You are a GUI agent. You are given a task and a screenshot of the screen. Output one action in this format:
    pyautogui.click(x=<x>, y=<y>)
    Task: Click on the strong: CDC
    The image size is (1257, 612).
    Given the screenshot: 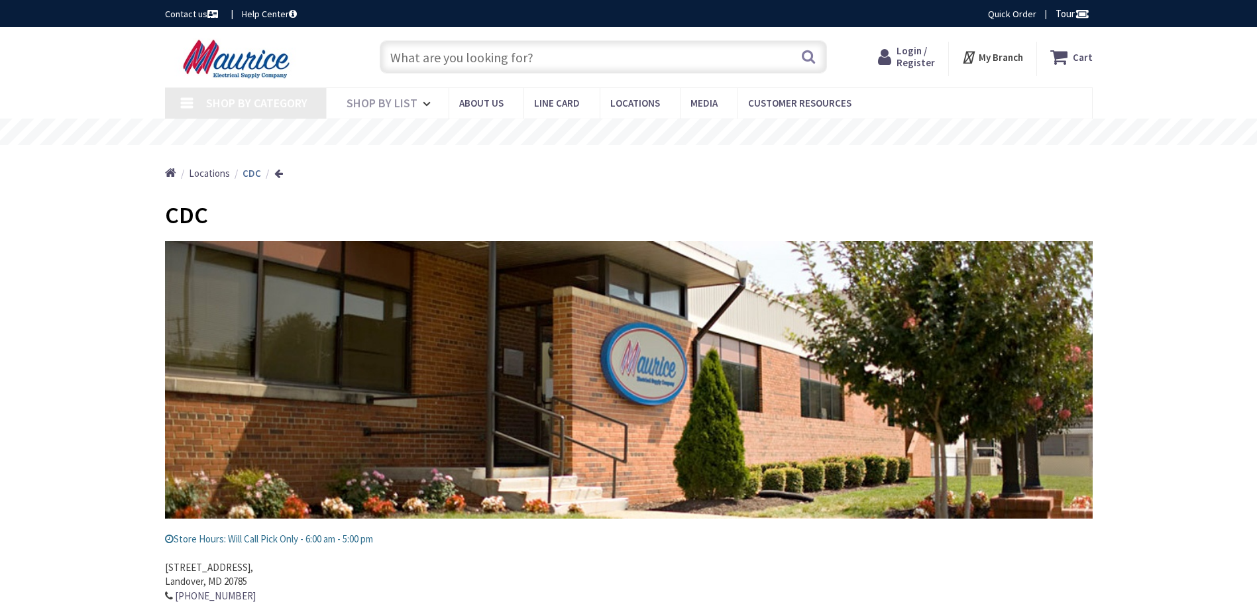 What is the action you would take?
    pyautogui.click(x=252, y=173)
    